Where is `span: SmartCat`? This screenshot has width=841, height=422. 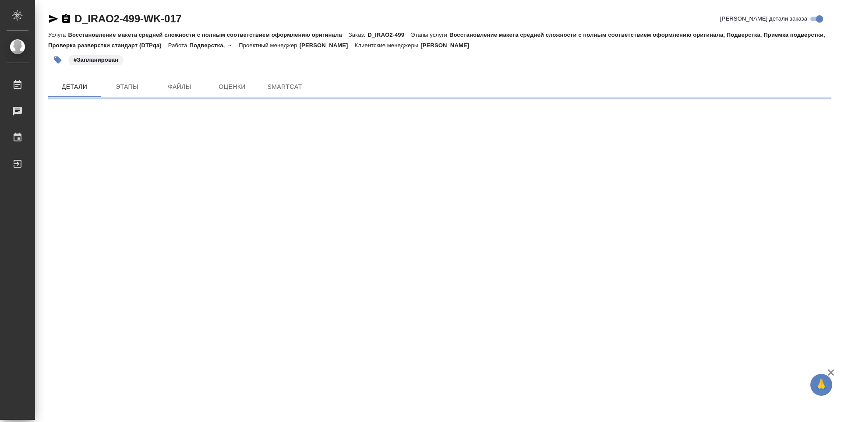 span: SmartCat is located at coordinates (285, 87).